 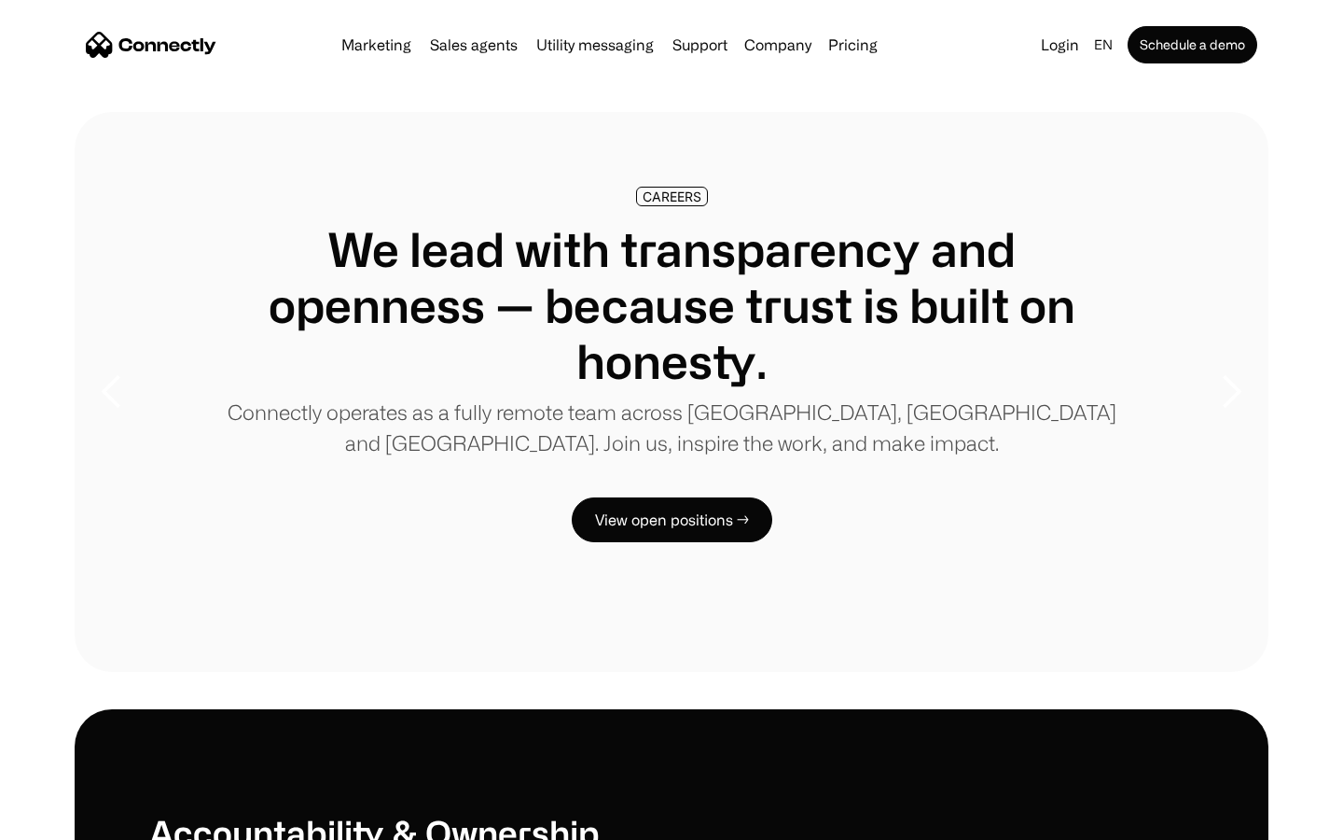 What do you see at coordinates (700, 45) in the screenshot?
I see `a: Support` at bounding box center [700, 45].